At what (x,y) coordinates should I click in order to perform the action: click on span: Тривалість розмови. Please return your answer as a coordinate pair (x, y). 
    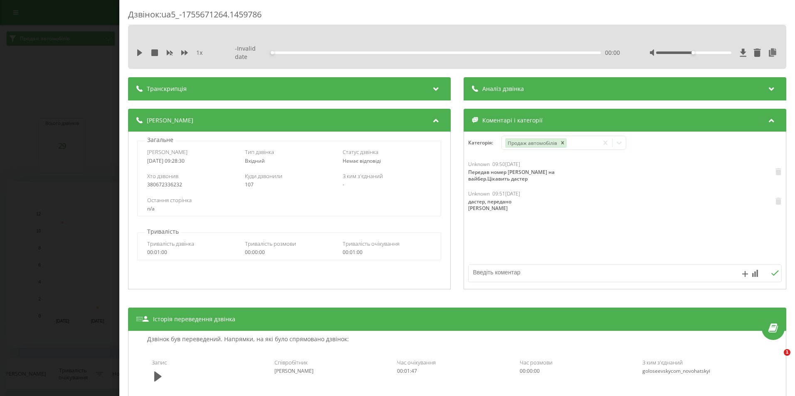
    Looking at the image, I should click on (270, 244).